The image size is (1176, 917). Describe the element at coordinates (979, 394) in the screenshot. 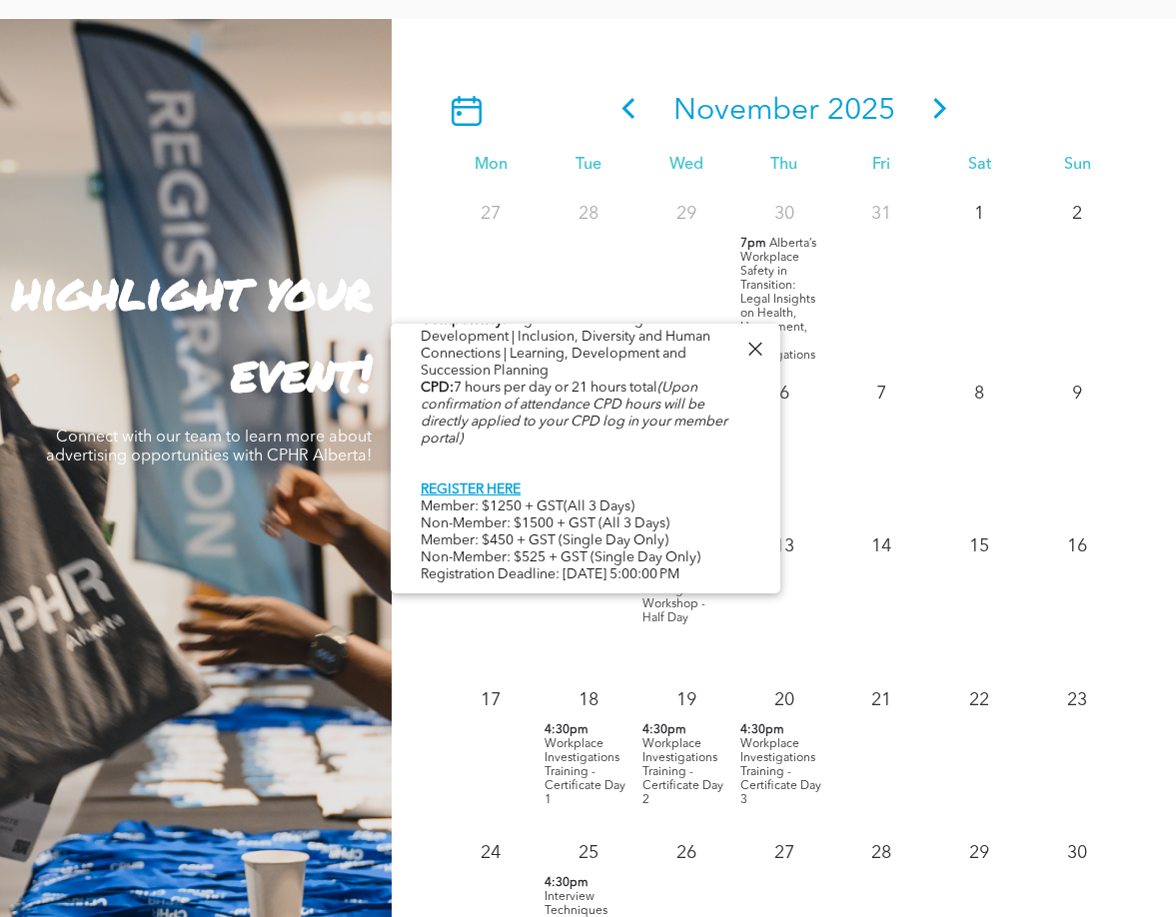

I see `p: 8` at that location.